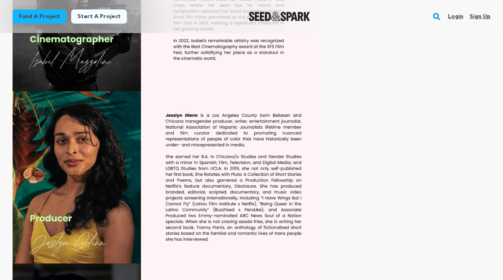 This screenshot has width=503, height=280. Describe the element at coordinates (455, 16) in the screenshot. I see `a: Login` at that location.